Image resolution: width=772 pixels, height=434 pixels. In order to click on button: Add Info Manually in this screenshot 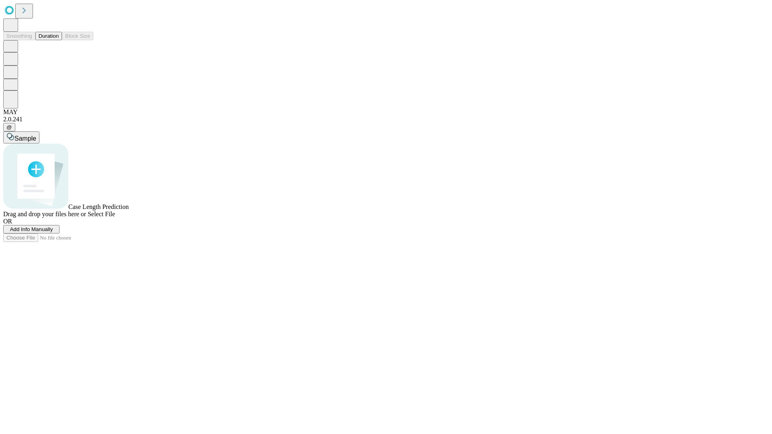, I will do `click(31, 229)`.